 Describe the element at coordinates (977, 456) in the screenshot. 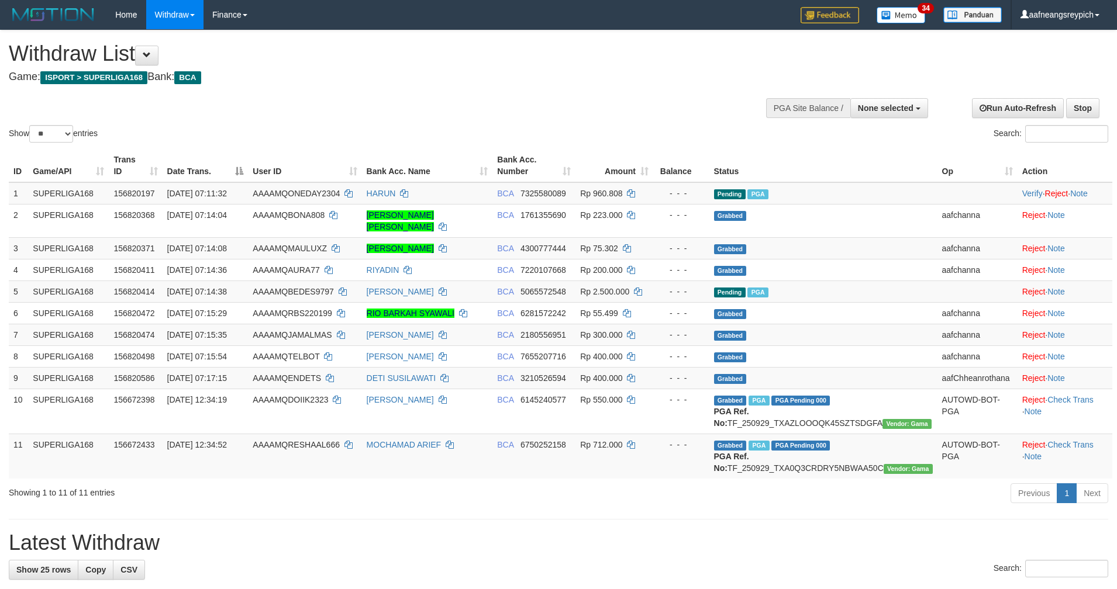

I see `td: AUTOWD-BOT-PGA` at that location.